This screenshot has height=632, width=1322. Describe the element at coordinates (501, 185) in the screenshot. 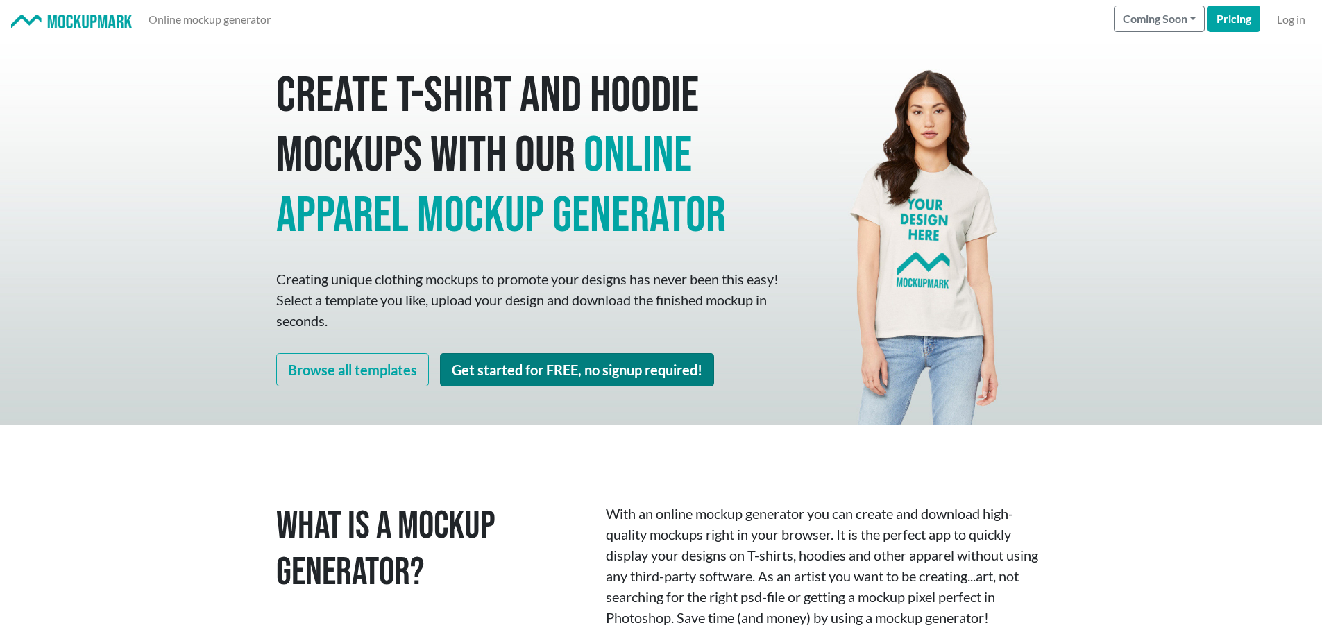

I see `span: online apparel mockup generator` at that location.